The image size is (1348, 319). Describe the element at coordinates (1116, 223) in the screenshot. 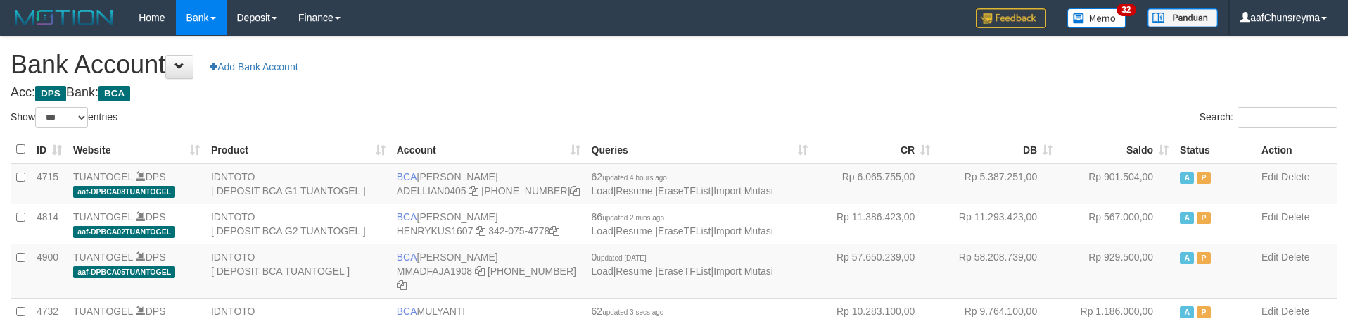

I see `td: Rp 567.000,00` at that location.